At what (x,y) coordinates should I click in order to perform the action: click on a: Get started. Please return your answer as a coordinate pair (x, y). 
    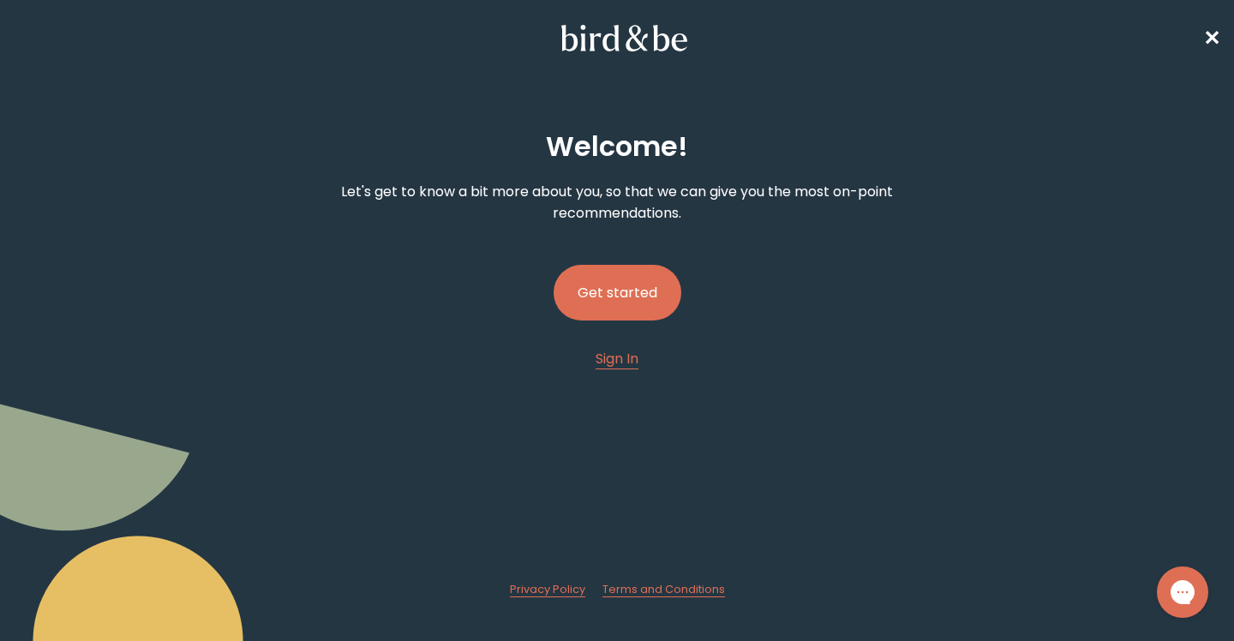
    Looking at the image, I should click on (617, 292).